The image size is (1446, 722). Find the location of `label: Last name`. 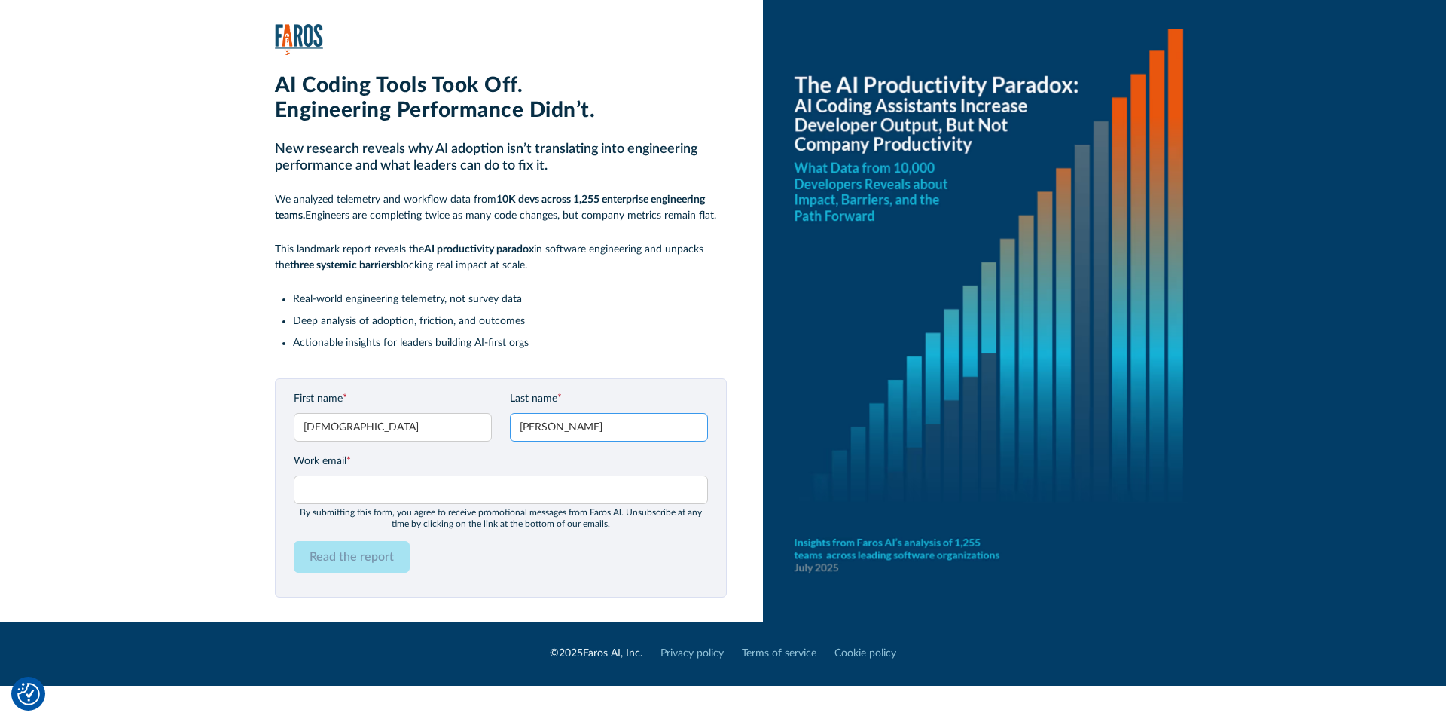

label: Last name is located at coordinates (609, 398).